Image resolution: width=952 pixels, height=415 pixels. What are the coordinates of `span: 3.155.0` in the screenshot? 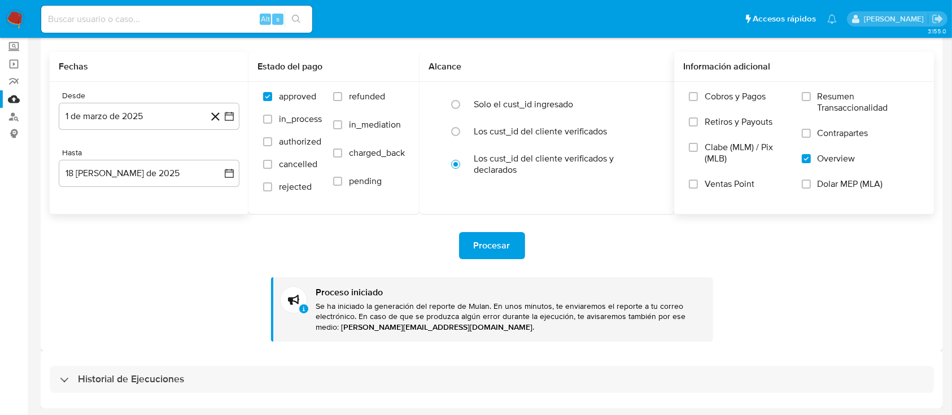 It's located at (937, 31).